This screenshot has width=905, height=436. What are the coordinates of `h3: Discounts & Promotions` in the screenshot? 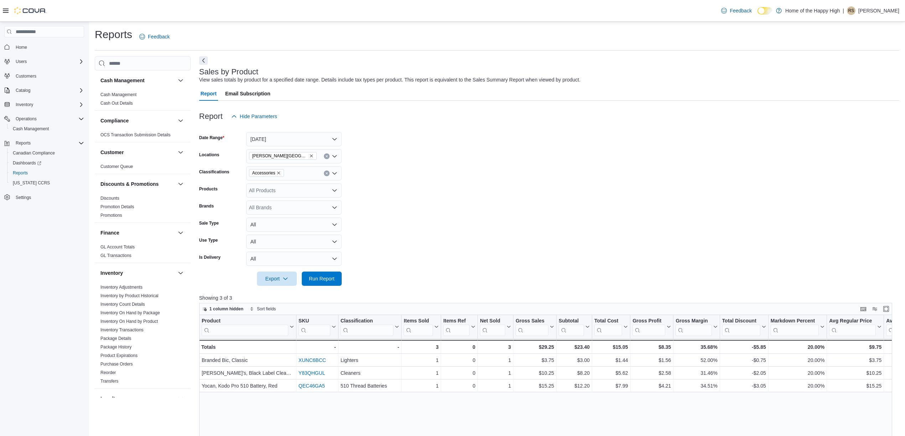 It's located at (129, 184).